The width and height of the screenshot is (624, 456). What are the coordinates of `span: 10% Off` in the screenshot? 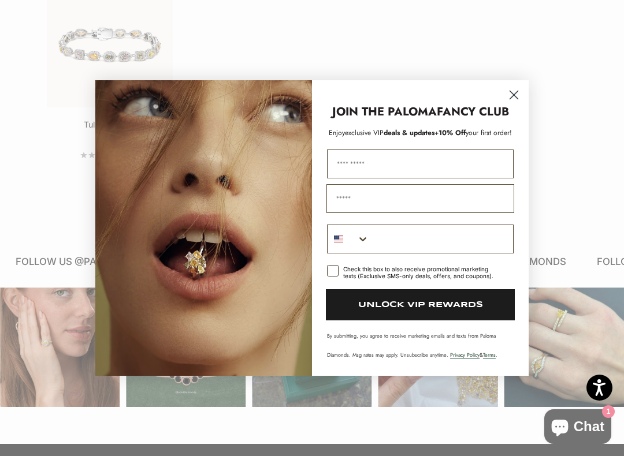 It's located at (452, 133).